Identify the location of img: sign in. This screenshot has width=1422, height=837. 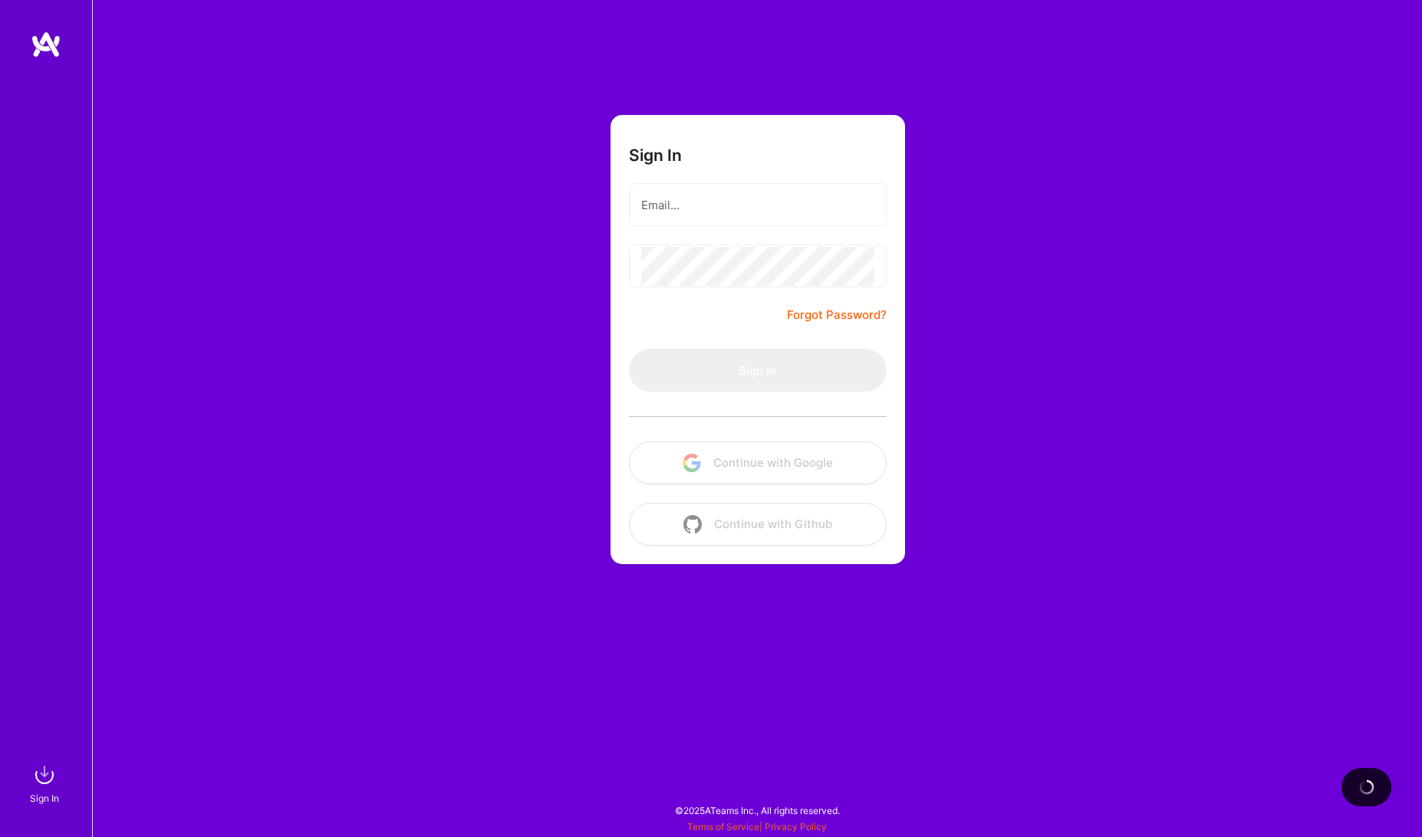
(44, 775).